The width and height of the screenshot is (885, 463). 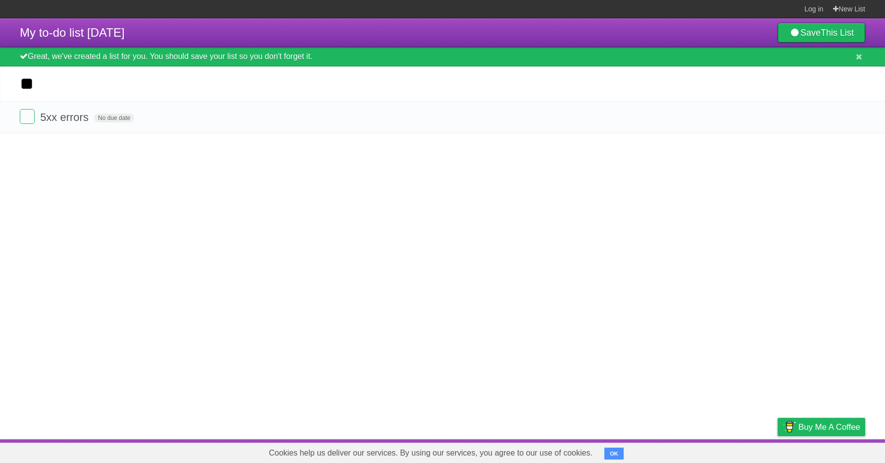 What do you see at coordinates (834, 451) in the screenshot?
I see `a: Suggest a feature` at bounding box center [834, 451].